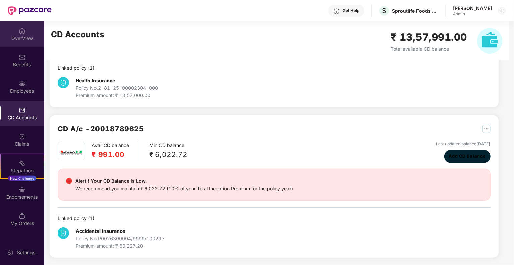 This screenshot has width=514, height=265. Describe the element at coordinates (467, 157) in the screenshot. I see `span: Add CD Balance` at that location.